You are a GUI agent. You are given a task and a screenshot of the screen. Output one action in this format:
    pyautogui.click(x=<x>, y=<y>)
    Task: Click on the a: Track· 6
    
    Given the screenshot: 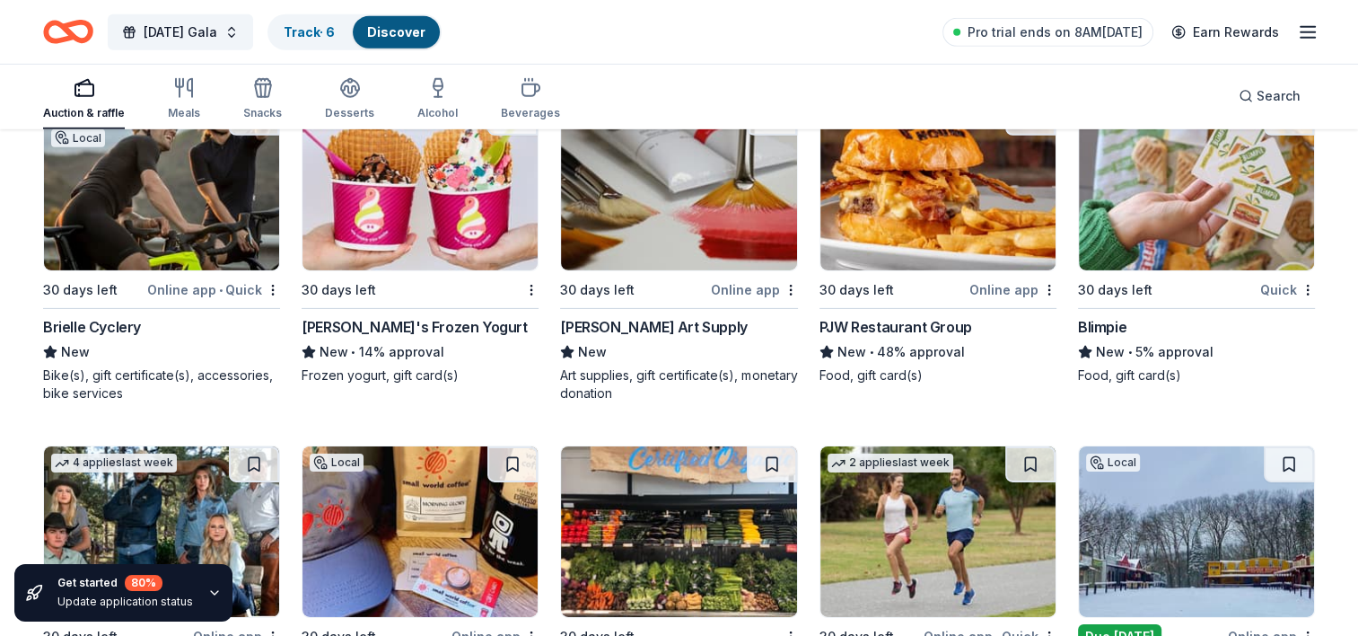 What is the action you would take?
    pyautogui.click(x=309, y=31)
    